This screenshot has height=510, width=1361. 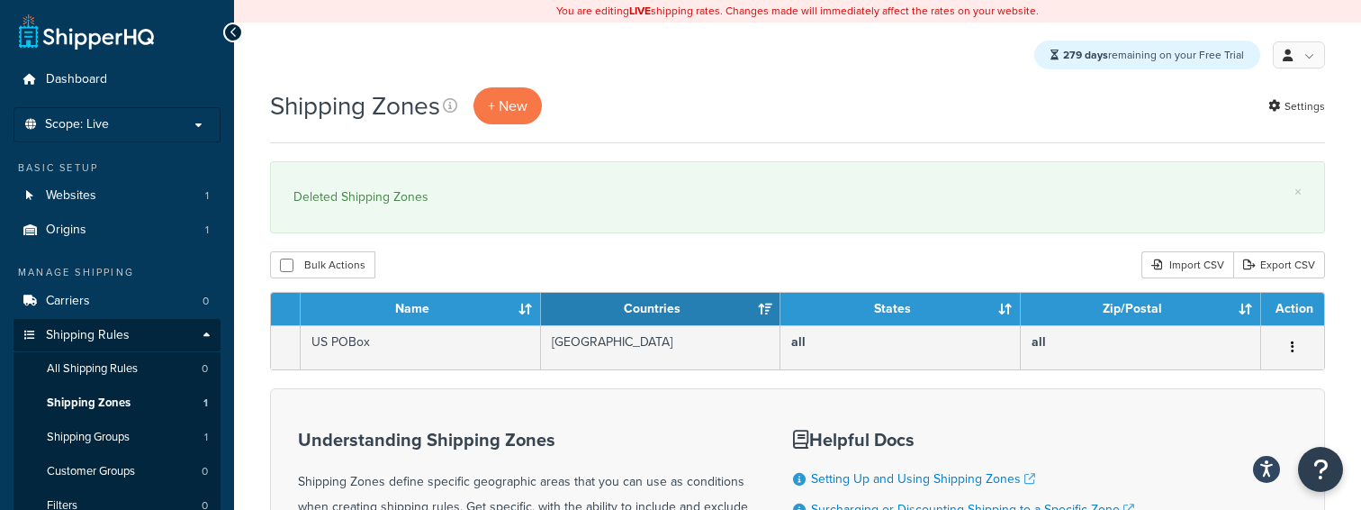 What do you see at coordinates (117, 301) in the screenshot?
I see `li: Carriers` at bounding box center [117, 301].